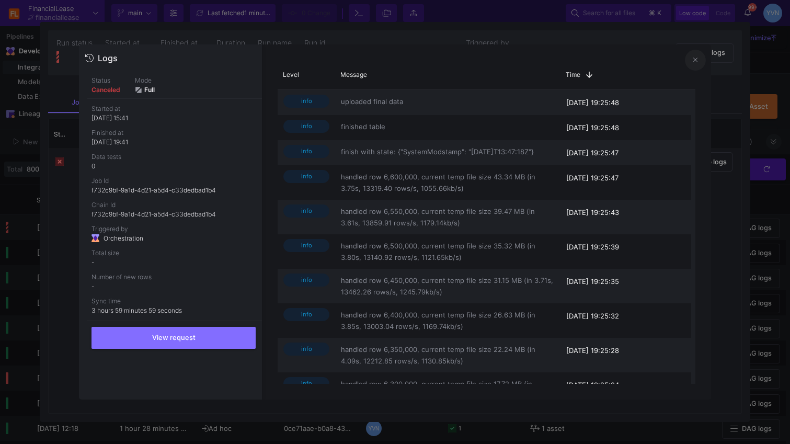 This screenshot has width=790, height=444. I want to click on span: Orchestration, so click(123, 238).